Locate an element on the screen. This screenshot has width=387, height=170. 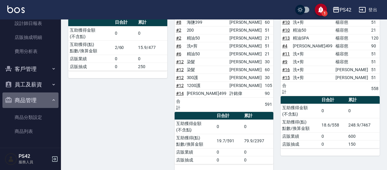
h5: PS42 is located at coordinates (34, 156).